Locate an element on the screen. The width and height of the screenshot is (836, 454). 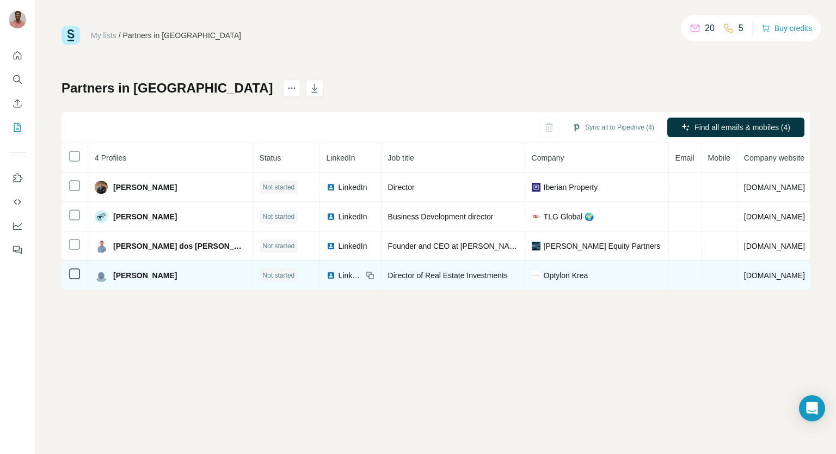
span: Director of Real Estate Investments is located at coordinates (448, 275).